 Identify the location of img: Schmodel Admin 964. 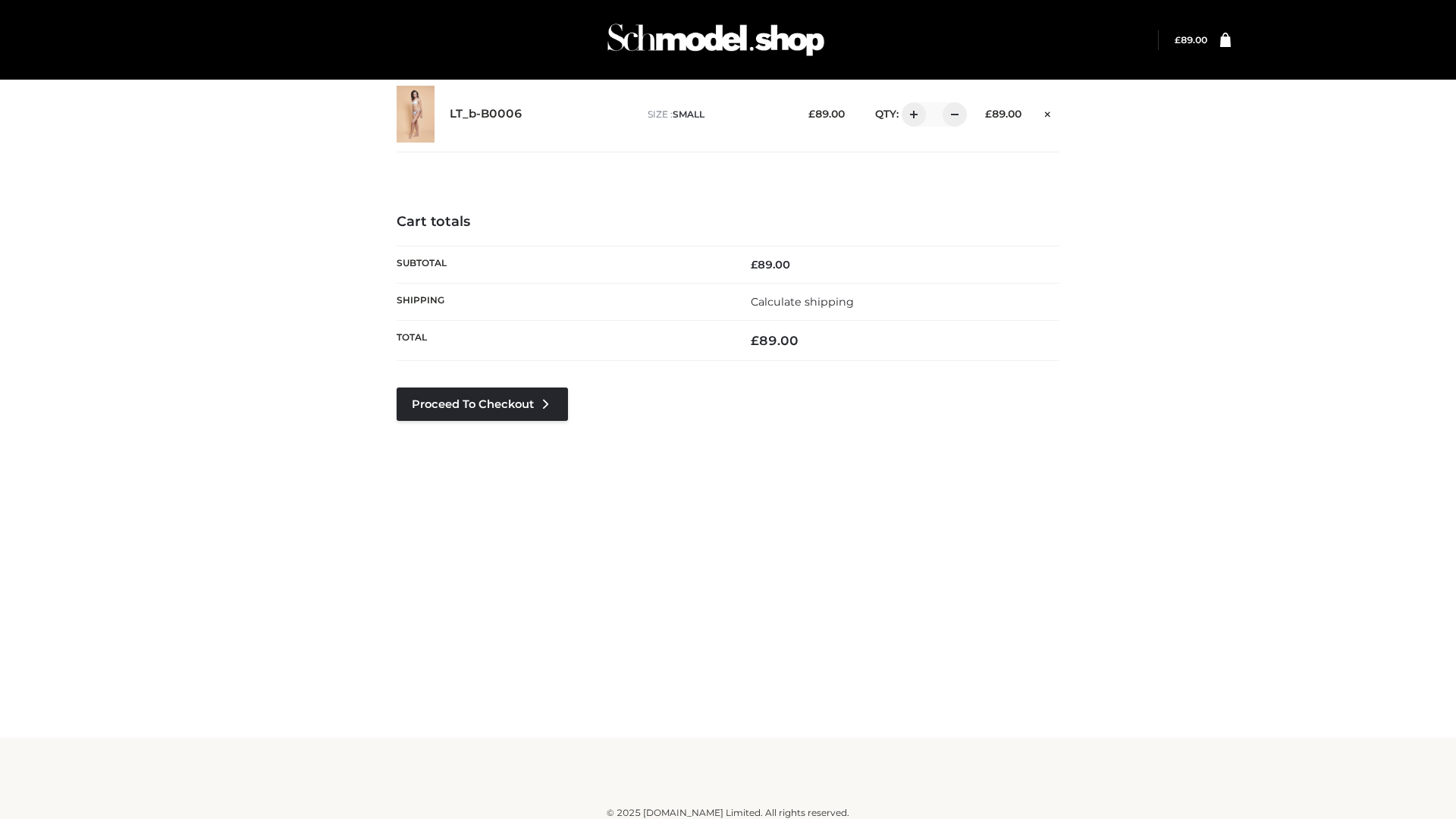
(716, 40).